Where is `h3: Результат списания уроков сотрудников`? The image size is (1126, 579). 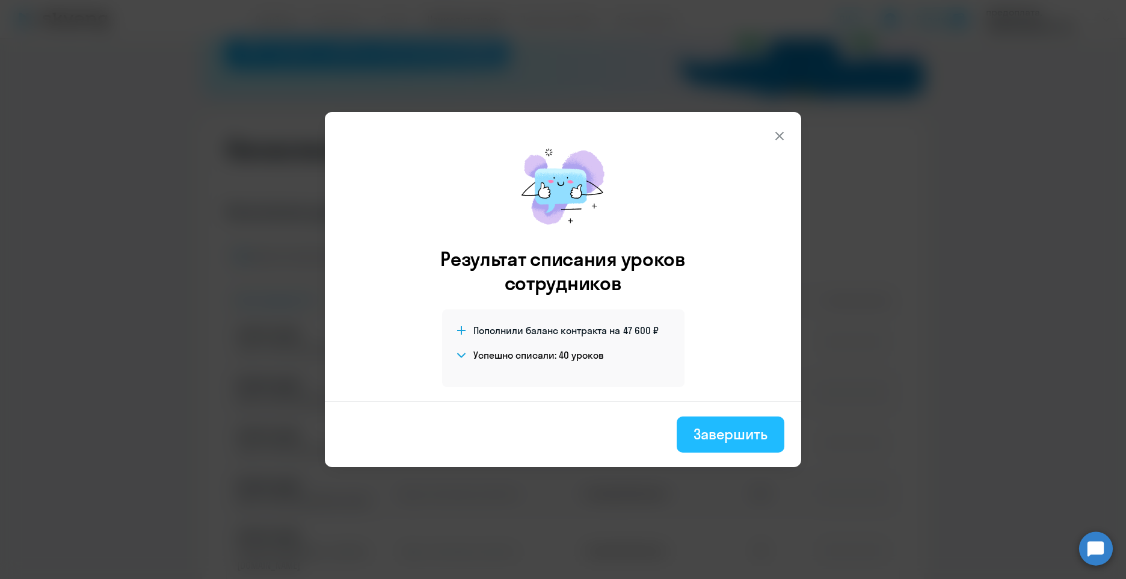 h3: Результат списания уроков сотрудников is located at coordinates (563, 271).